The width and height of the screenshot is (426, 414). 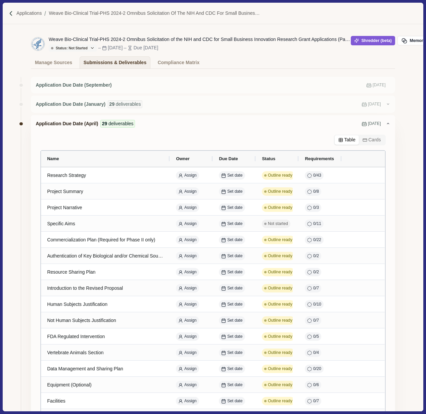 What do you see at coordinates (347, 140) in the screenshot?
I see `button: Table` at bounding box center [347, 140].